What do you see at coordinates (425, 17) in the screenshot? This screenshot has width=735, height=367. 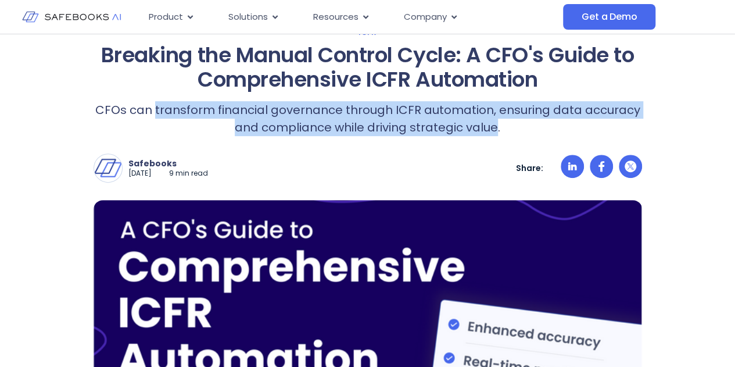 I see `span: Company` at bounding box center [425, 17].